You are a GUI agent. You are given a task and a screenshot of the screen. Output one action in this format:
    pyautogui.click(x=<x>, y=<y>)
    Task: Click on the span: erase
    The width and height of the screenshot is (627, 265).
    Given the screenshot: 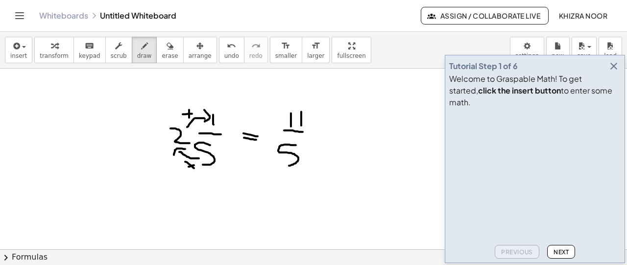 What is the action you would take?
    pyautogui.click(x=169, y=56)
    